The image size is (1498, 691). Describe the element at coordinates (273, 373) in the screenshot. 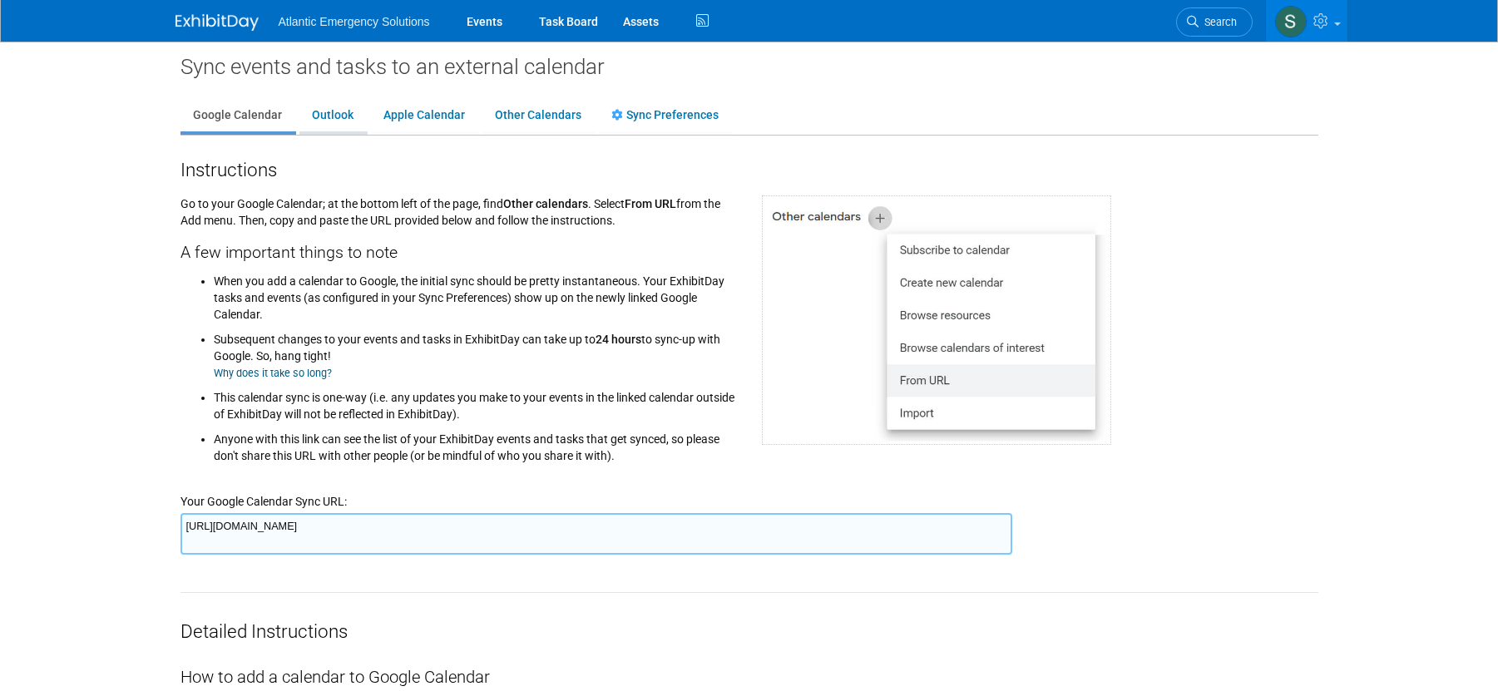

I see `a: Why does it take so long?` at that location.